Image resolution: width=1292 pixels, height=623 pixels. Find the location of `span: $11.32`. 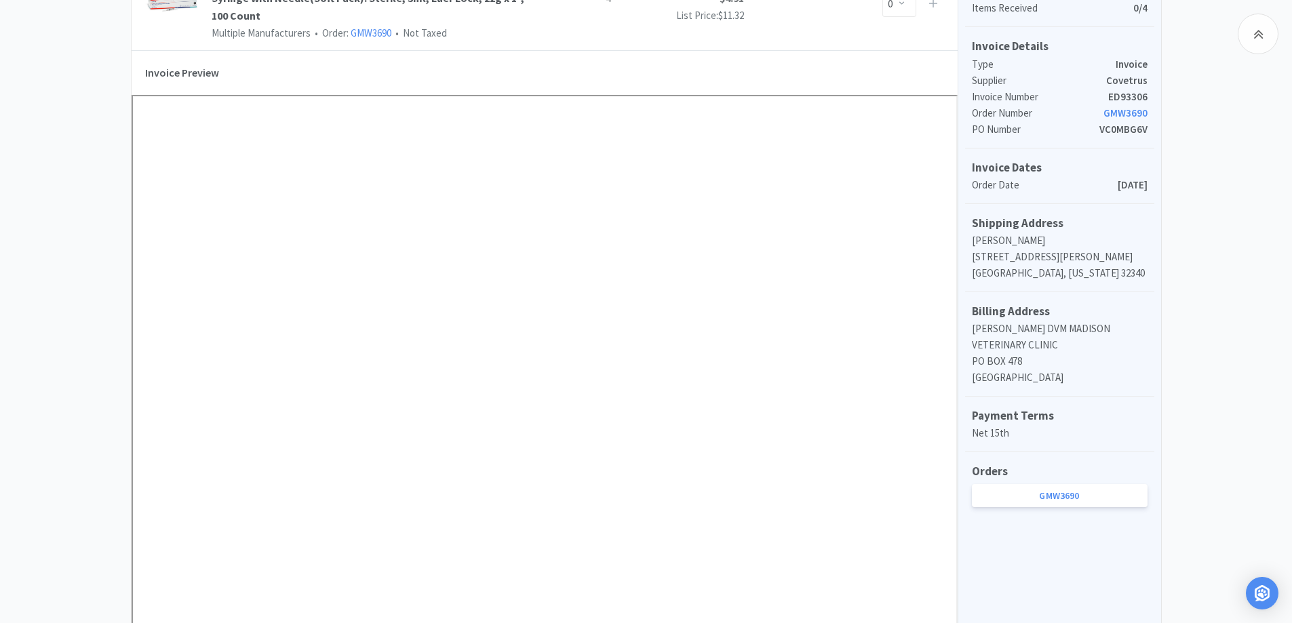

span: $11.32 is located at coordinates (731, 15).